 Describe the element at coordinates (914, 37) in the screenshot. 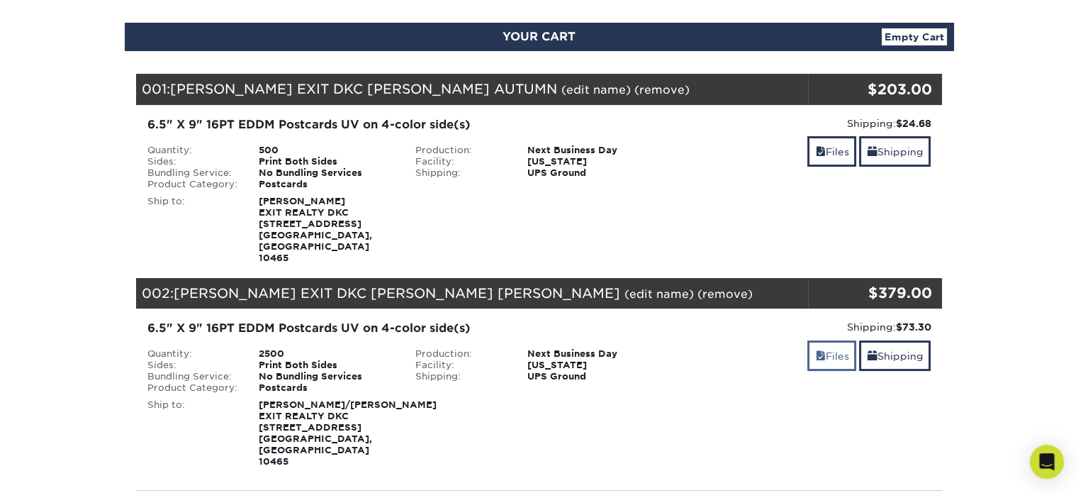

I see `a: Empty Cart` at that location.